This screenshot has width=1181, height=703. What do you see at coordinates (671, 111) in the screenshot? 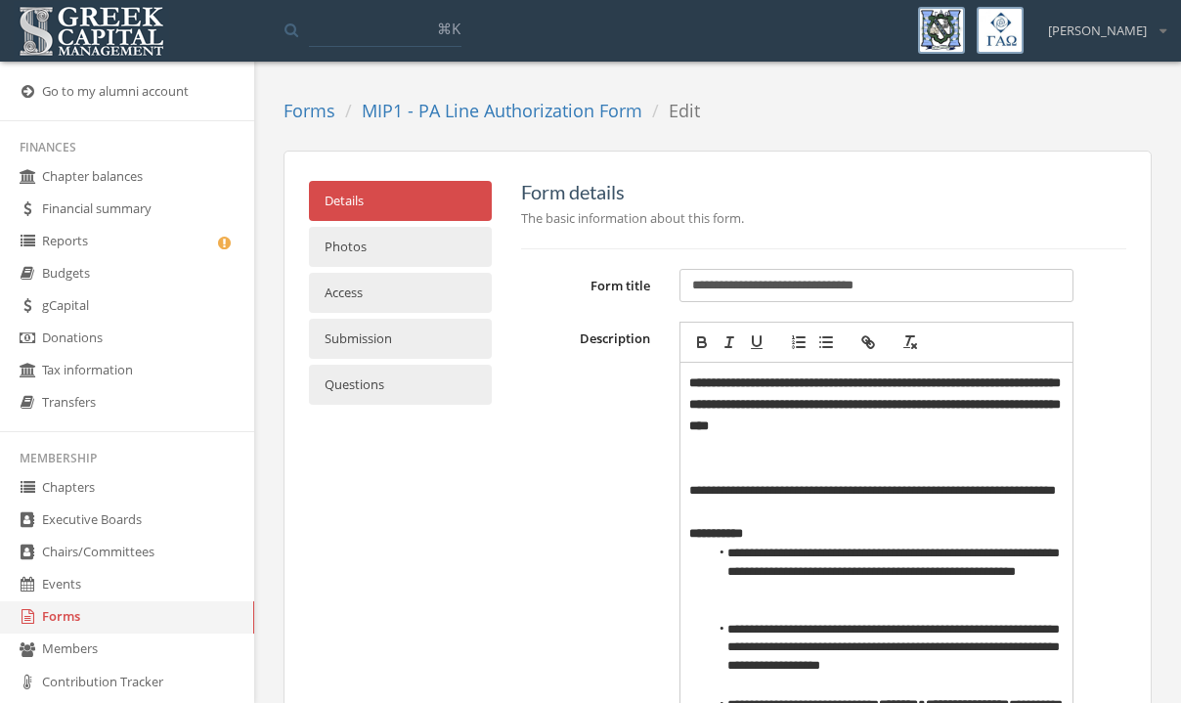
I see `li: Edit` at bounding box center [671, 111].